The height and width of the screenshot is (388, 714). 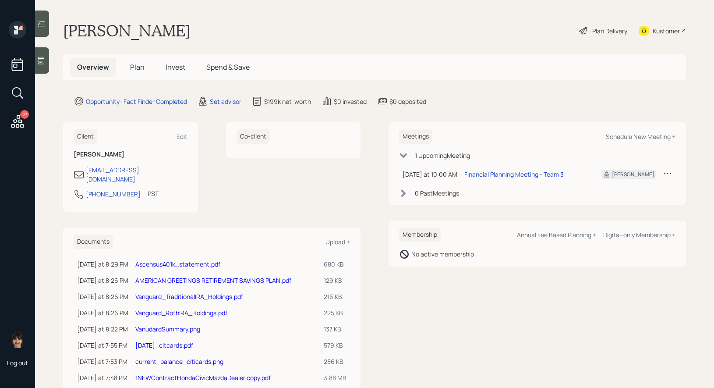 What do you see at coordinates (408, 101) in the screenshot?
I see `div: $0 deposited` at bounding box center [408, 101].